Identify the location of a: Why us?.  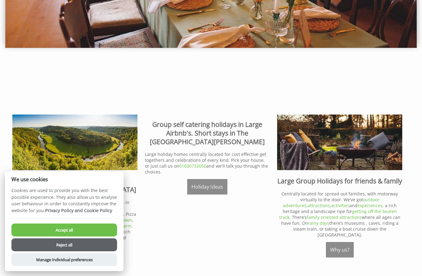
(340, 250).